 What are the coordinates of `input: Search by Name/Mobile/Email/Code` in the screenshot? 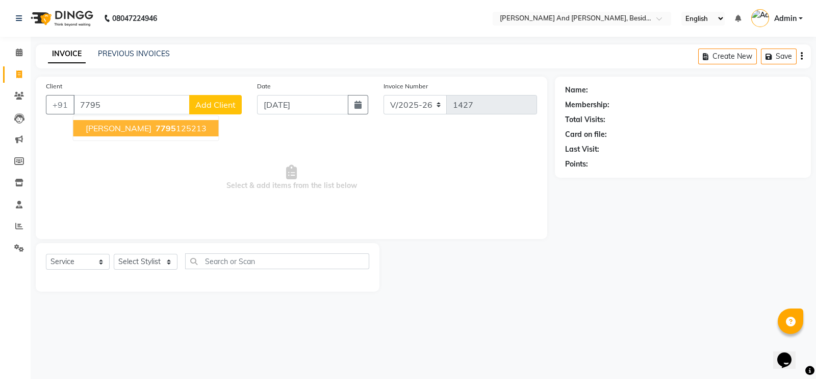 It's located at (132, 105).